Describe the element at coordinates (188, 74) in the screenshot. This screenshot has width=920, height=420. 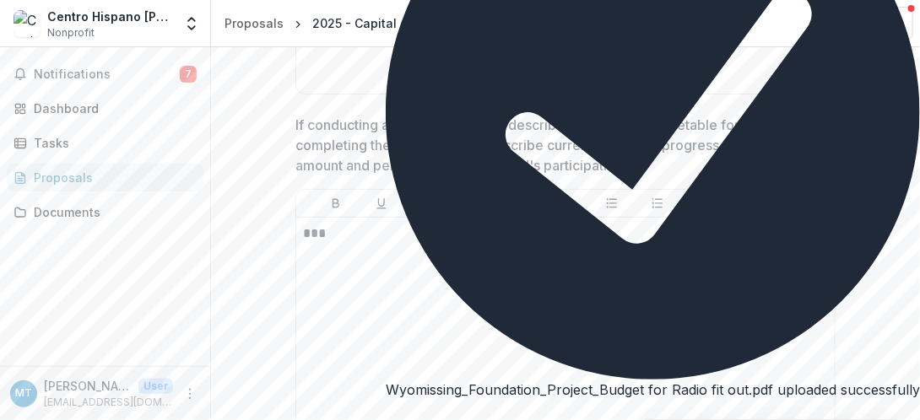
I see `span: 7` at that location.